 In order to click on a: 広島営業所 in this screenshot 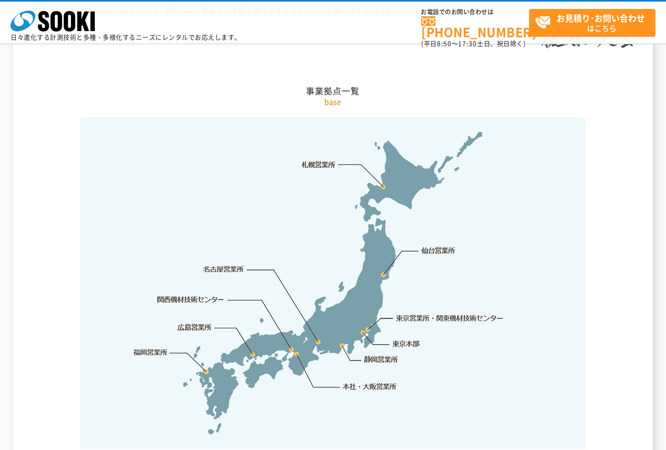, I will do `click(195, 327)`.